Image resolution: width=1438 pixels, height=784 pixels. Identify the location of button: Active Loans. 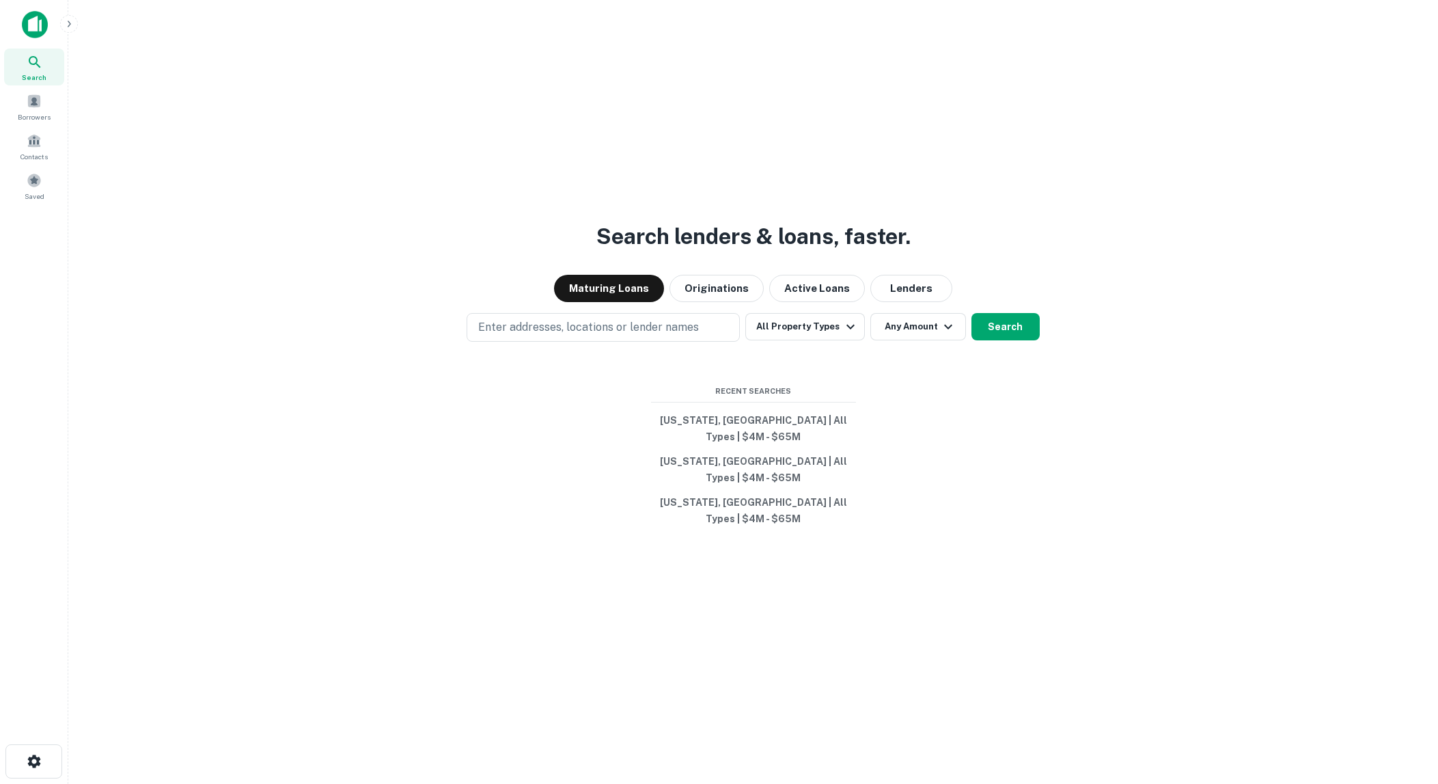
(817, 288).